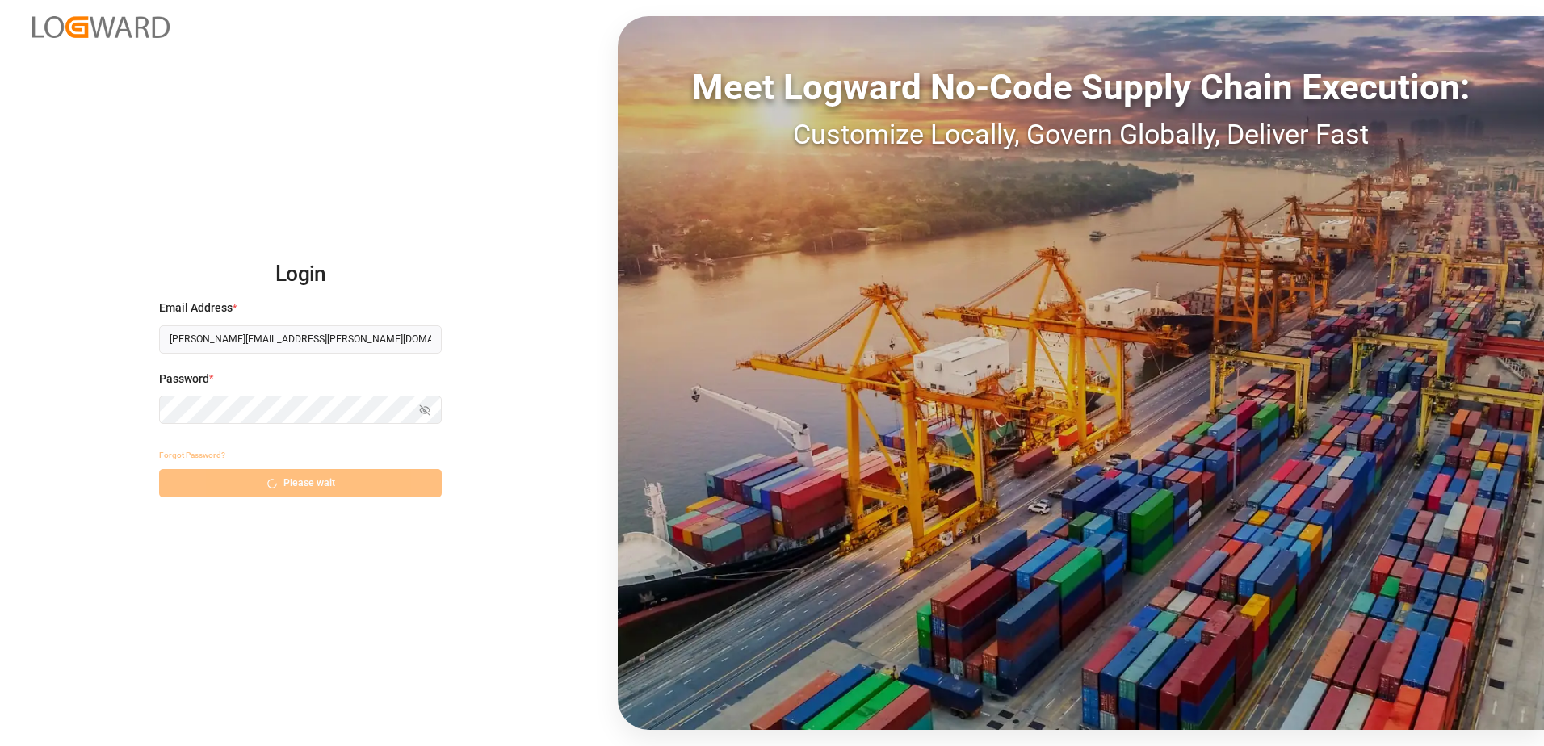  I want to click on span: Password, so click(184, 379).